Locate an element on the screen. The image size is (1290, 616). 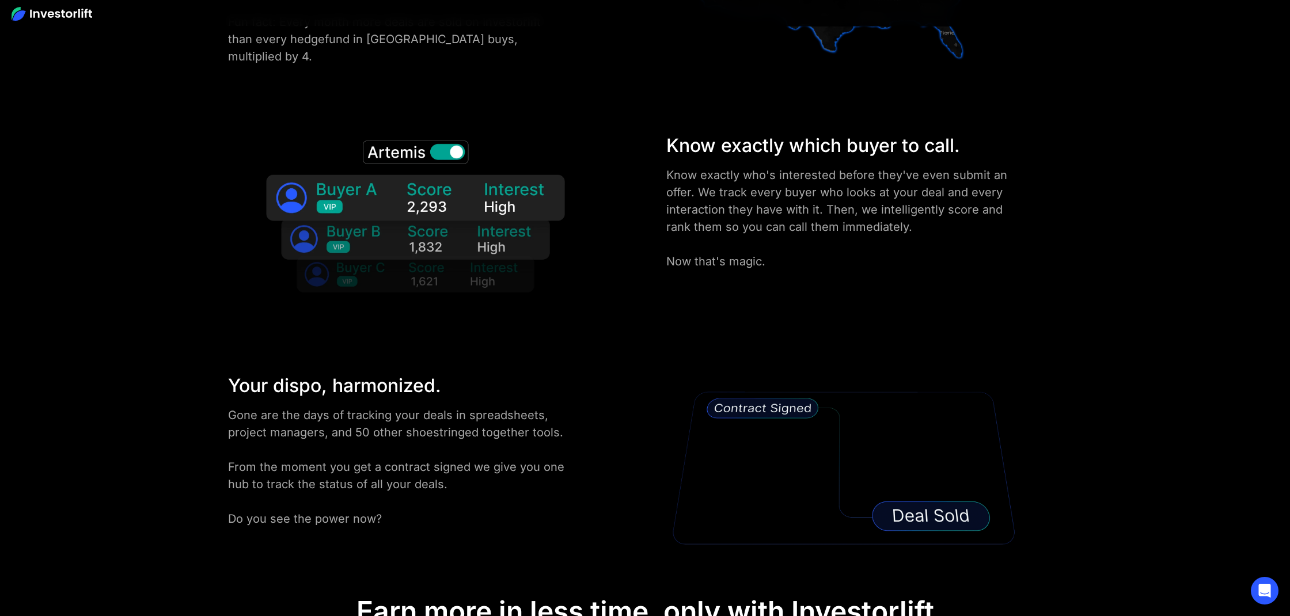
div: Know exactly who's interested before they've even submit an offer. We track every buyer who looks... is located at coordinates (844, 218).